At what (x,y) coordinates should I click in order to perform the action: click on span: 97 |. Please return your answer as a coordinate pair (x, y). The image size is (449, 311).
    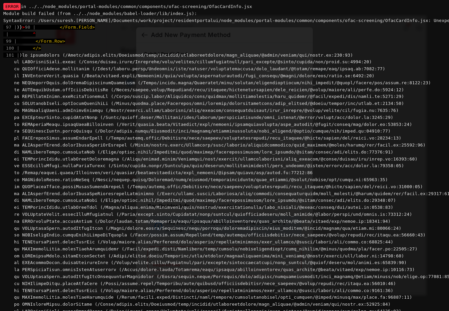
    Looking at the image, I should click on (11, 27).